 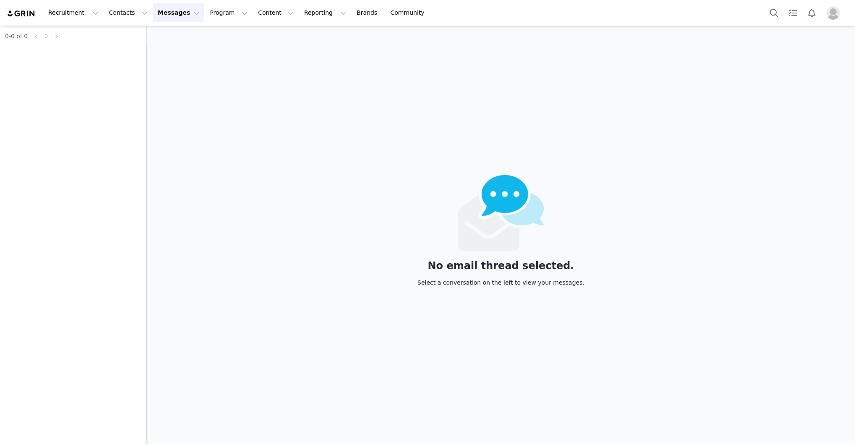 I want to click on li: Previous Page, so click(x=36, y=36).